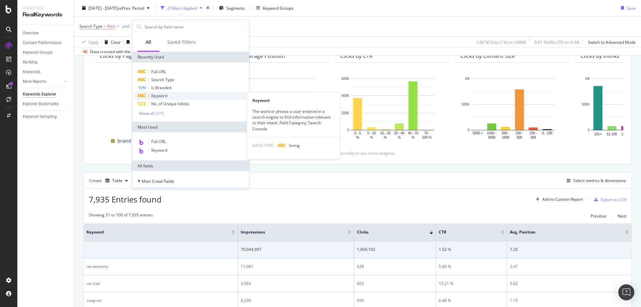  Describe the element at coordinates (31, 33) in the screenshot. I see `div: Overview` at that location.